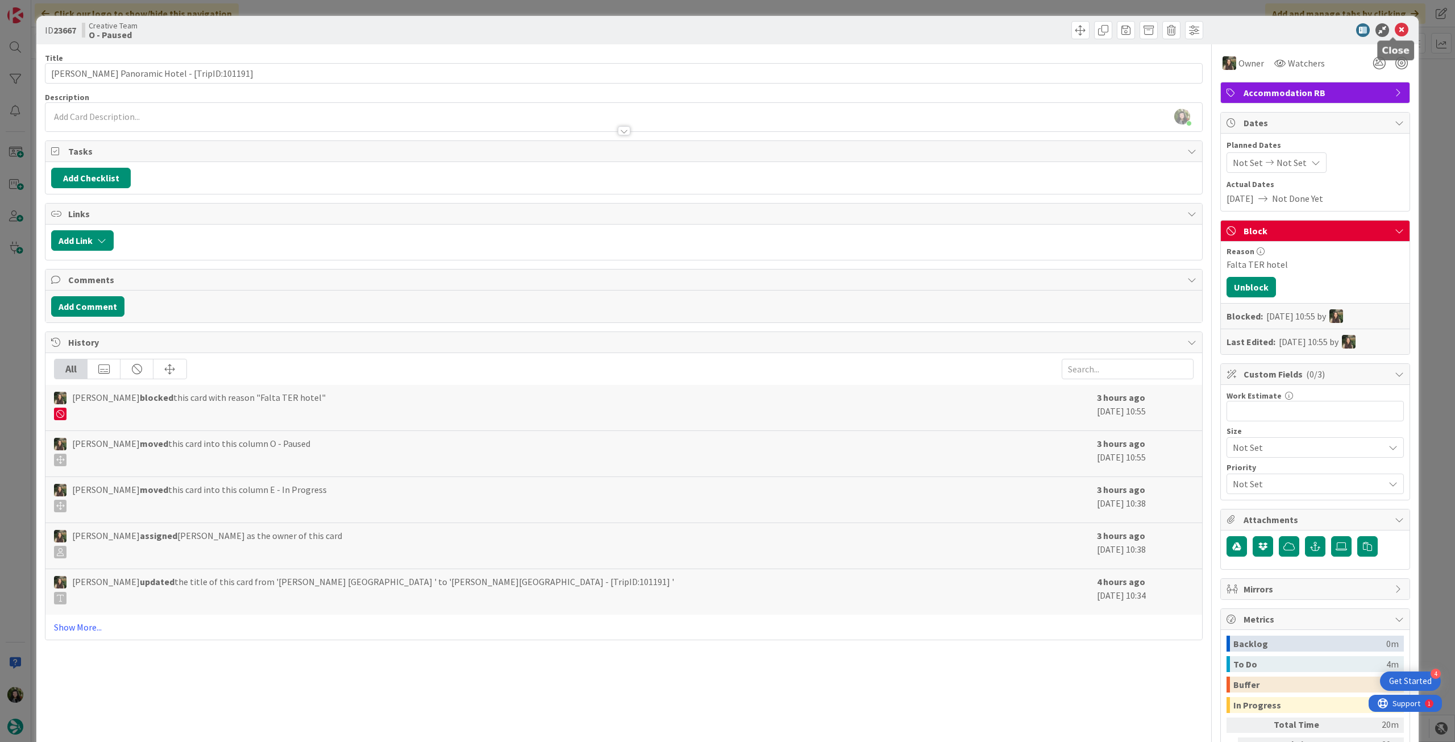 This screenshot has height=742, width=1455. I want to click on span: Dates, so click(1316, 123).